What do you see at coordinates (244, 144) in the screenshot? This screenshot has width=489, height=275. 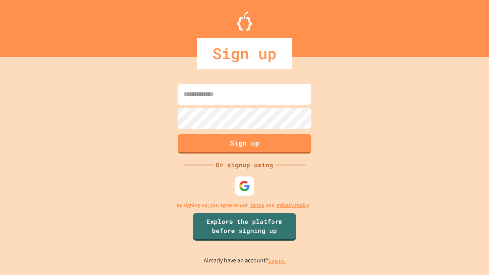 I see `button: Sign up` at bounding box center [244, 144].